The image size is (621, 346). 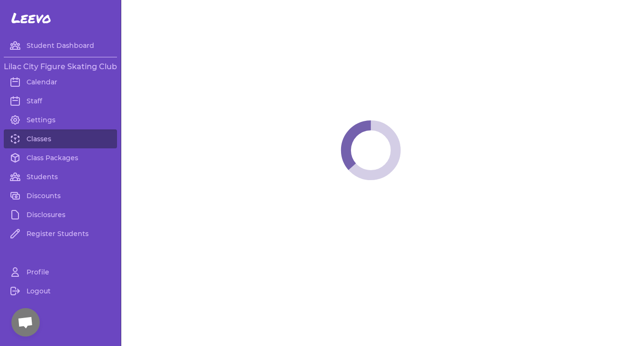 I want to click on a: Calendar, so click(x=60, y=82).